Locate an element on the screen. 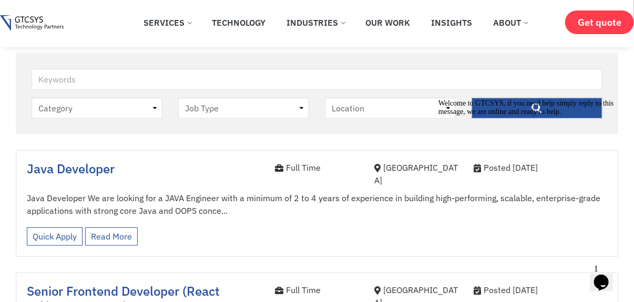 This screenshot has width=634, height=302. input: Keywords is located at coordinates (317, 79).